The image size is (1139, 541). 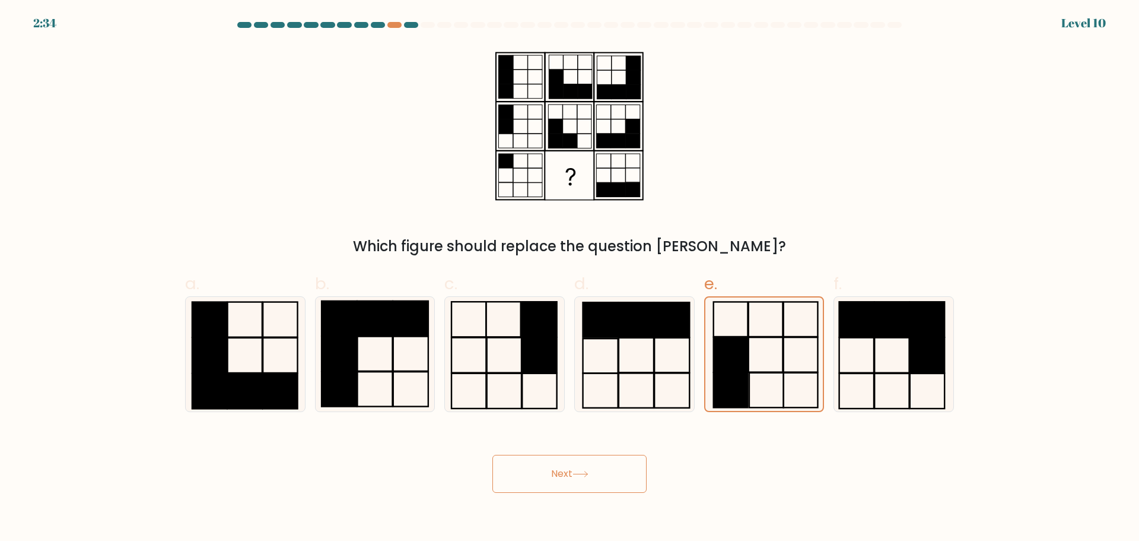 What do you see at coordinates (322, 283) in the screenshot?
I see `span: b.` at bounding box center [322, 283].